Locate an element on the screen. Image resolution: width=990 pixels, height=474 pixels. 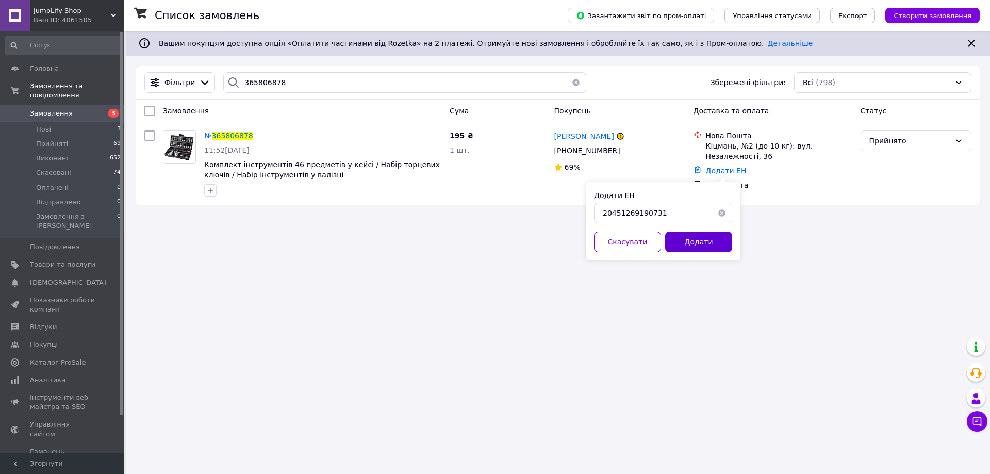
span: Управління сайтом is located at coordinates (62, 429).